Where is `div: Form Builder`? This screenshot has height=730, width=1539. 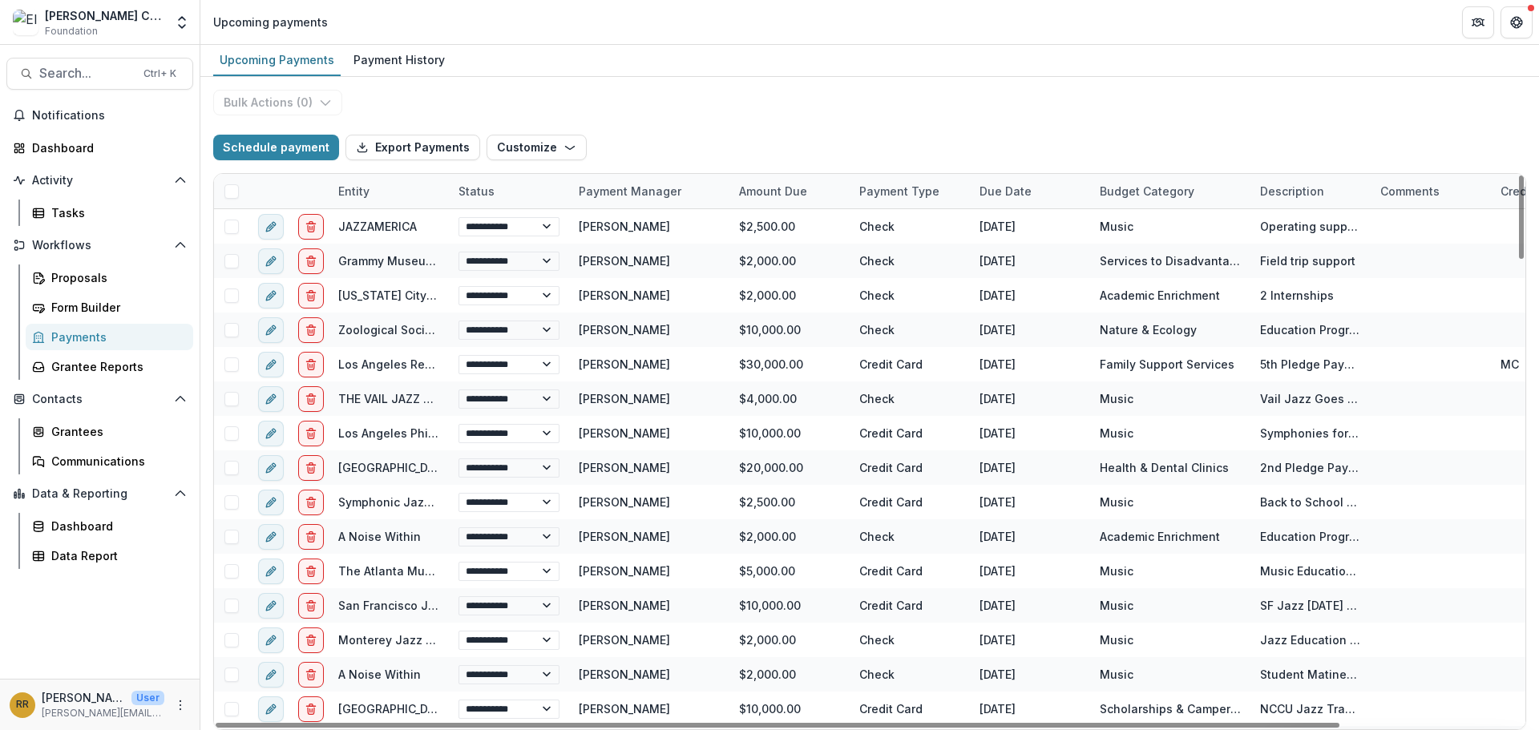 div: Form Builder is located at coordinates (115, 307).